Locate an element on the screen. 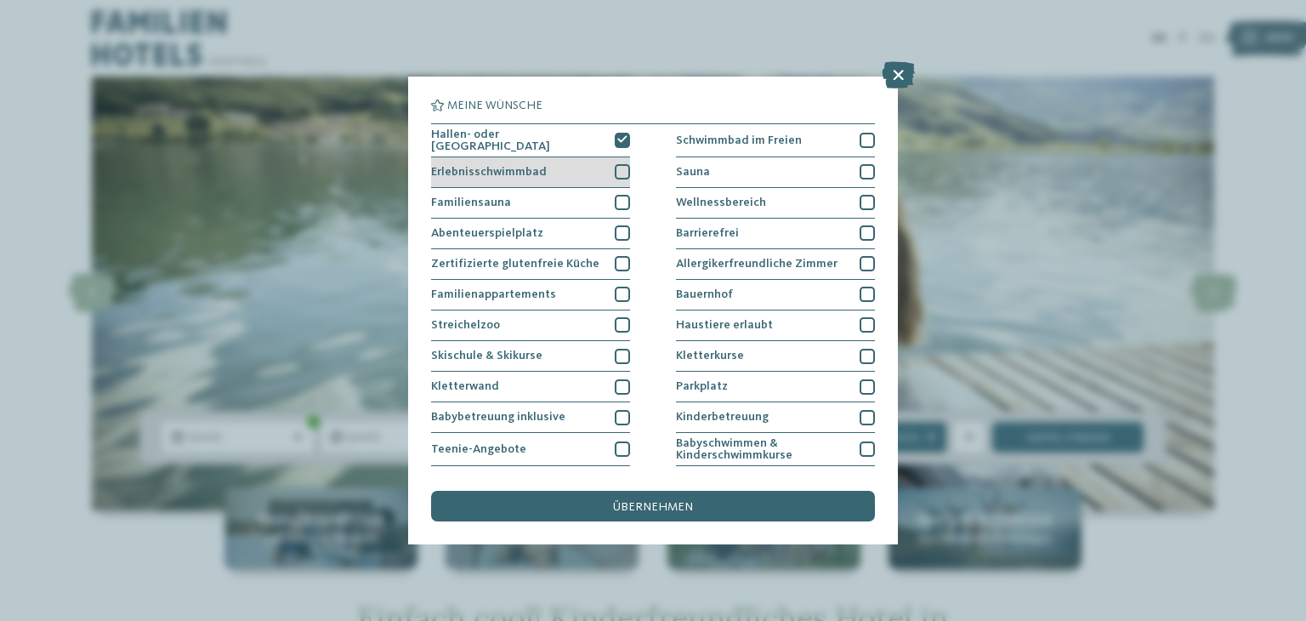  span: Skischule & Skikurse is located at coordinates (486, 355).